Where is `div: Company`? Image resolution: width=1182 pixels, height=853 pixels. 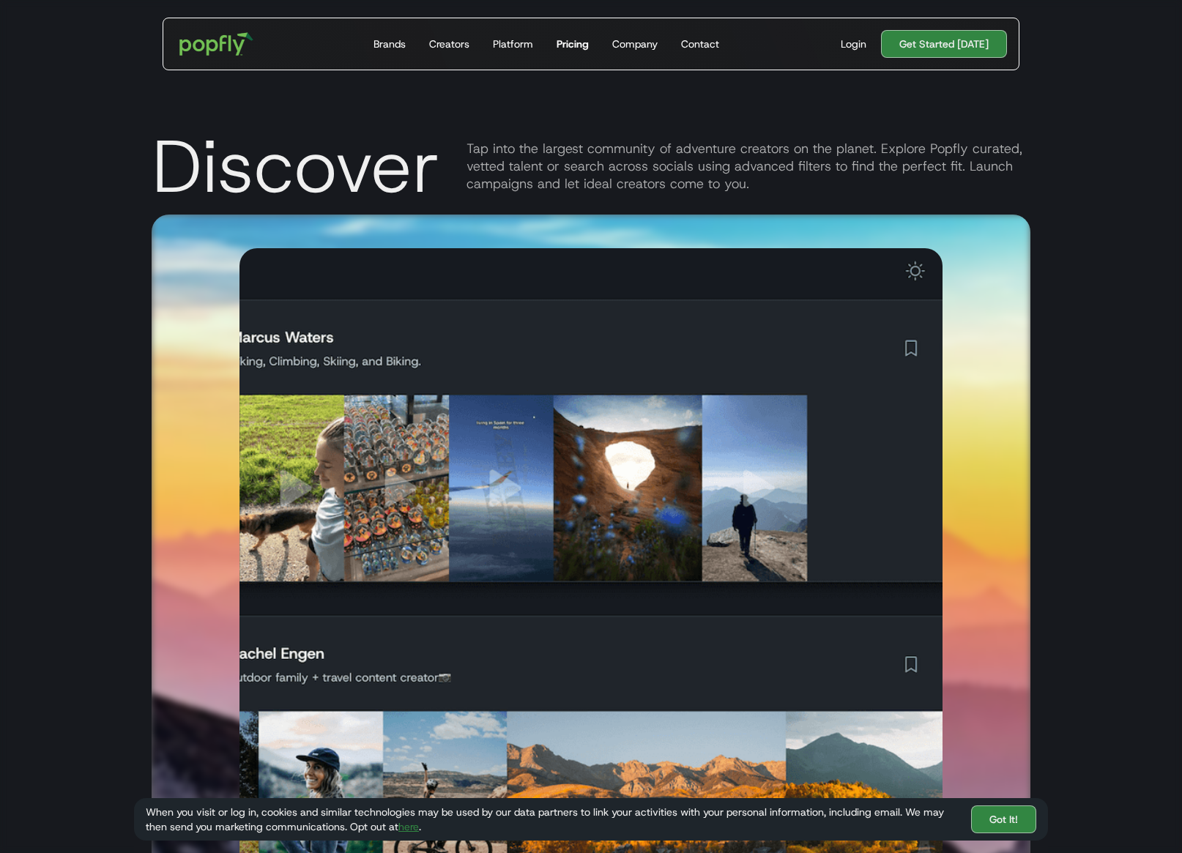 div: Company is located at coordinates (635, 44).